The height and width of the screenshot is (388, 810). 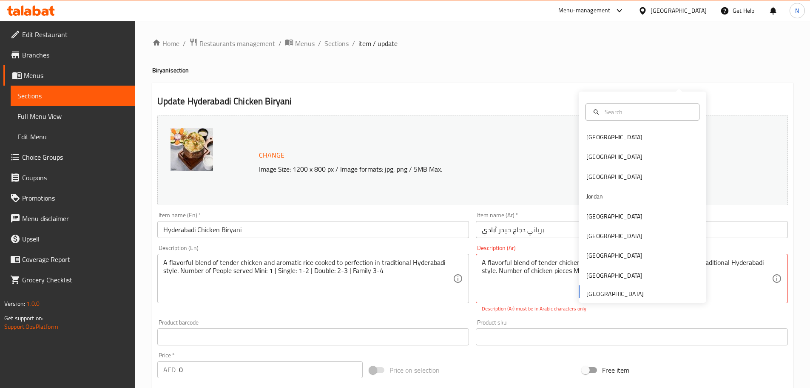 What do you see at coordinates (69, 157) in the screenshot?
I see `a: Choice Groups` at bounding box center [69, 157].